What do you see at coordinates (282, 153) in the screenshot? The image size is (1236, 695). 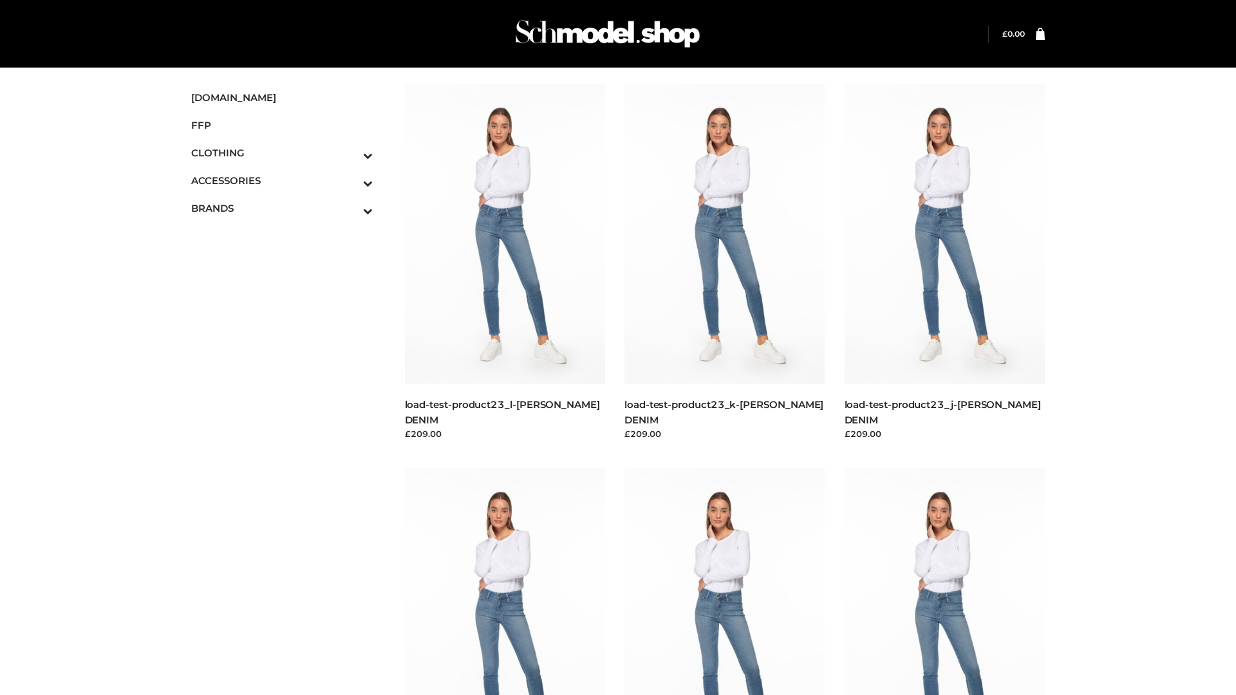 I see `a: CLOTHINGToggle Submenu` at bounding box center [282, 153].